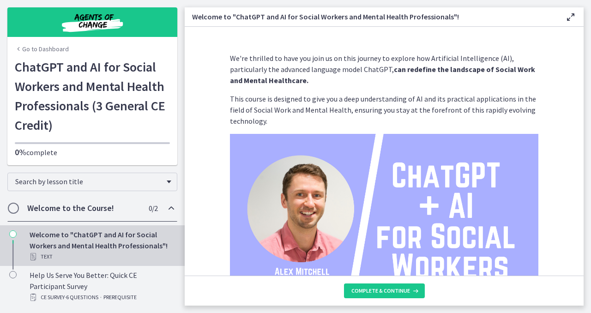 This screenshot has width=591, height=313. What do you see at coordinates (384, 69) in the screenshot?
I see `p: We're thrilled to have you join us on this journey to explore how Artificial Intelligence (AI), p...` at bounding box center [384, 69].